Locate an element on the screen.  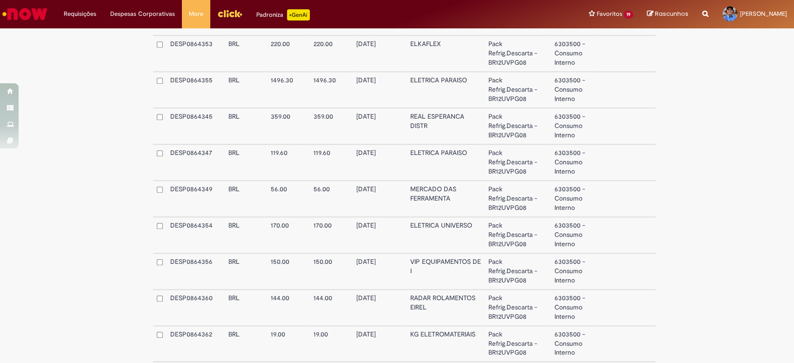
a: Rascunhos is located at coordinates (668, 14).